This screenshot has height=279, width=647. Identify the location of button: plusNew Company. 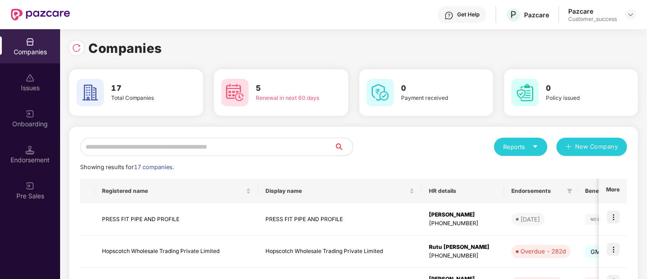
(591, 147).